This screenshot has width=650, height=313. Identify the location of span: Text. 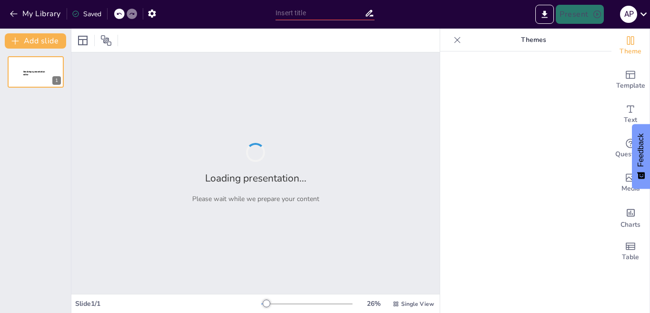
(630, 120).